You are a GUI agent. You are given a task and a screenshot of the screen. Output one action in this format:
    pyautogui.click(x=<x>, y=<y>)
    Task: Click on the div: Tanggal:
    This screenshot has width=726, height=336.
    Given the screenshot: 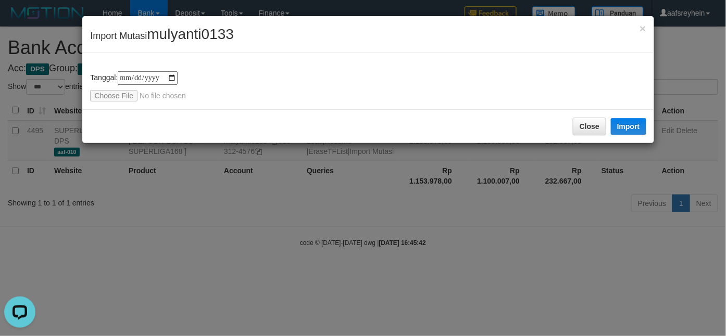 What is the action you would take?
    pyautogui.click(x=368, y=86)
    